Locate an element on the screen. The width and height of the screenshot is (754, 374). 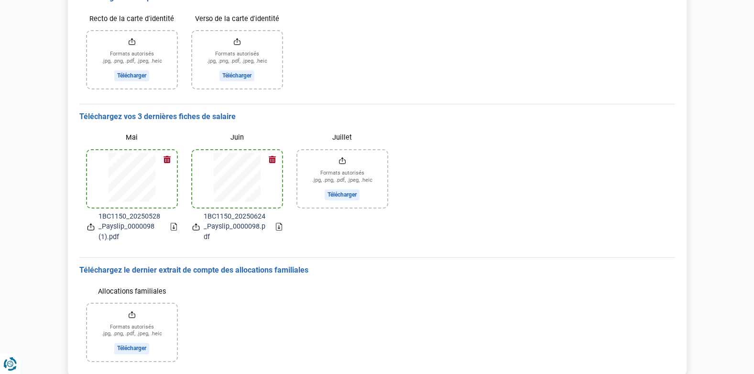
label: Verso de la carte d'identité is located at coordinates (237, 19).